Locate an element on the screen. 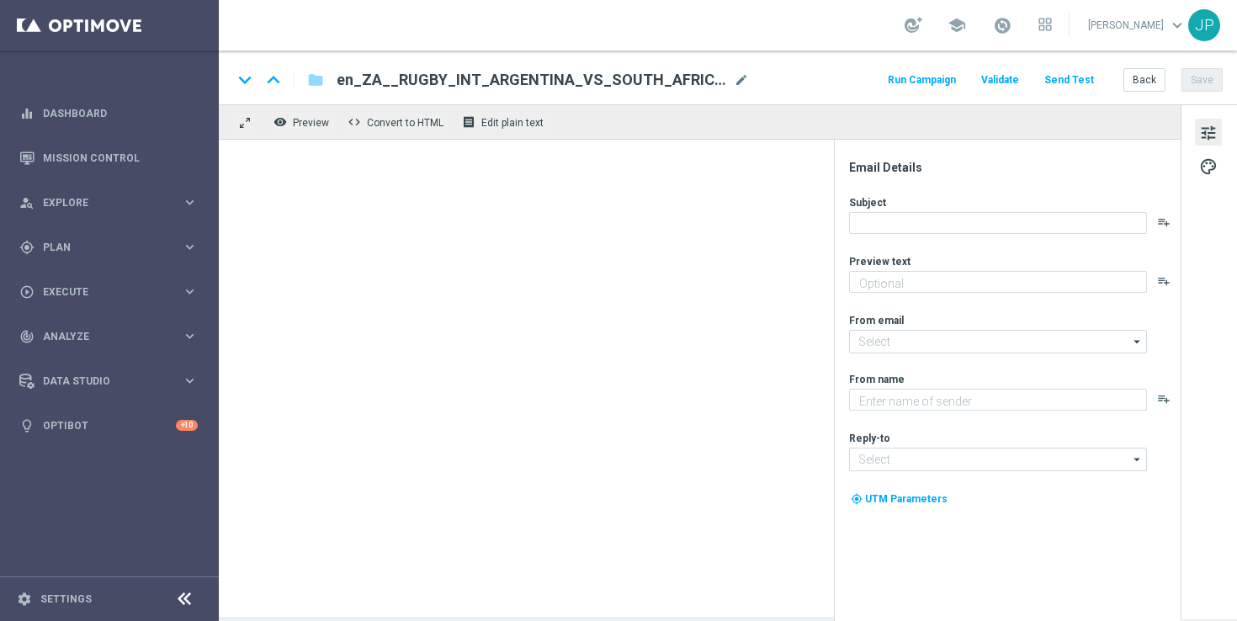 Image resolution: width=1237 pixels, height=621 pixels. a: Optibot is located at coordinates (109, 425).